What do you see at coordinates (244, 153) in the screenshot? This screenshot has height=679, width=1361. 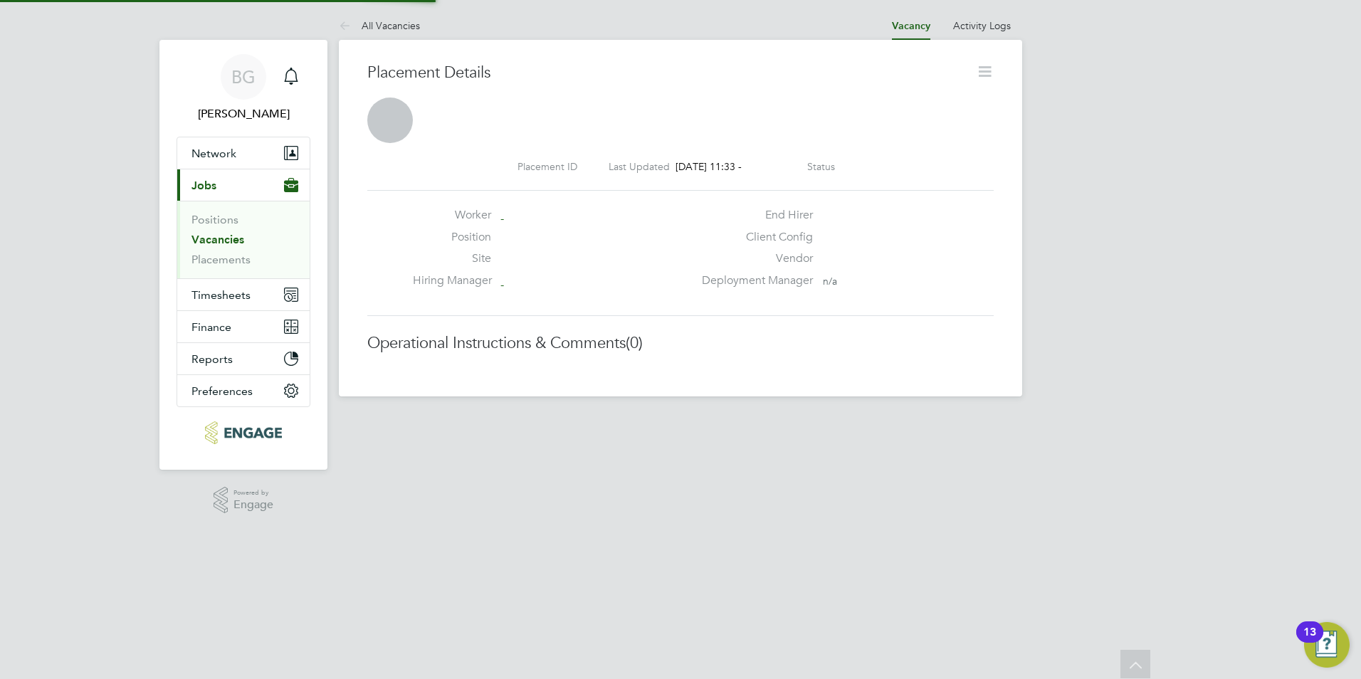 I see `button: Network` at bounding box center [244, 153].